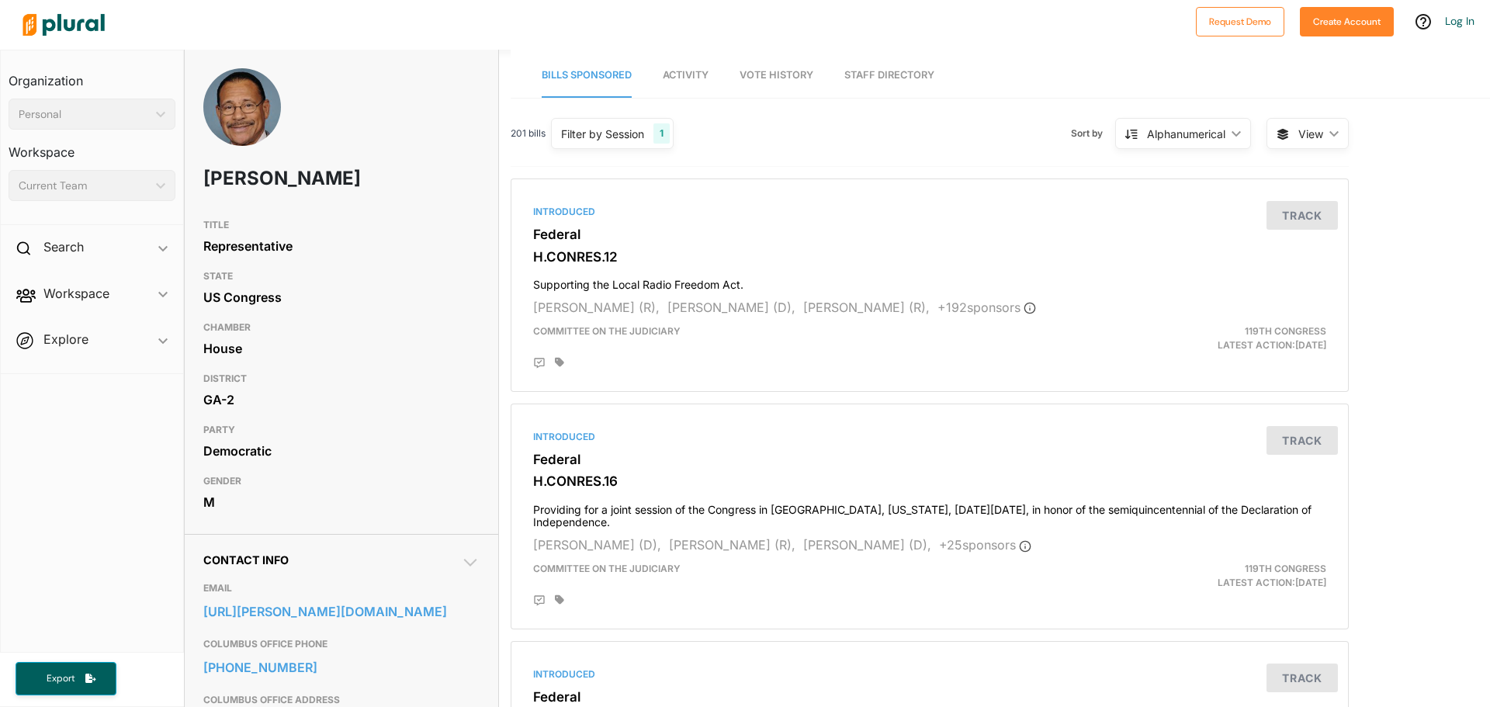  I want to click on div: Alphanumerical, so click(1186, 133).